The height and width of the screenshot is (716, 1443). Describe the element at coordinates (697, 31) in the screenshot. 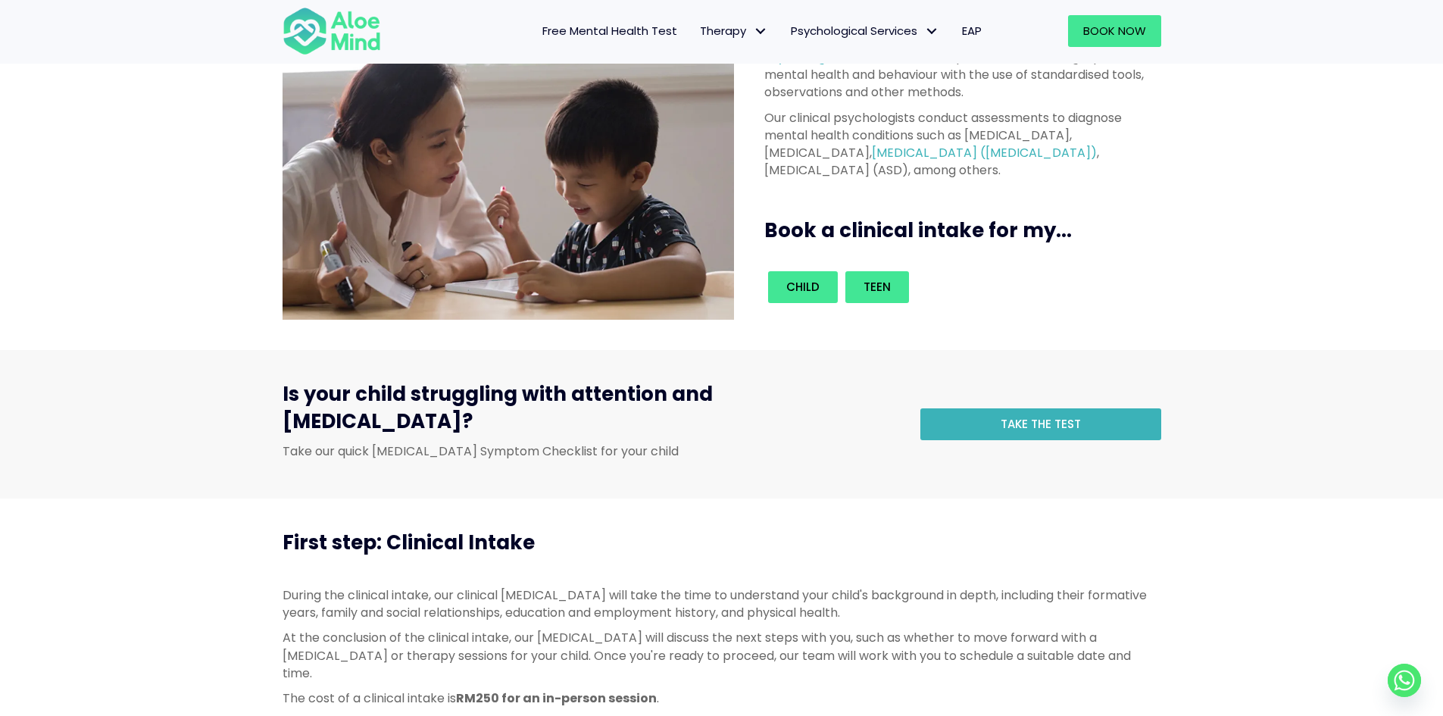

I see `nav: Menu` at that location.